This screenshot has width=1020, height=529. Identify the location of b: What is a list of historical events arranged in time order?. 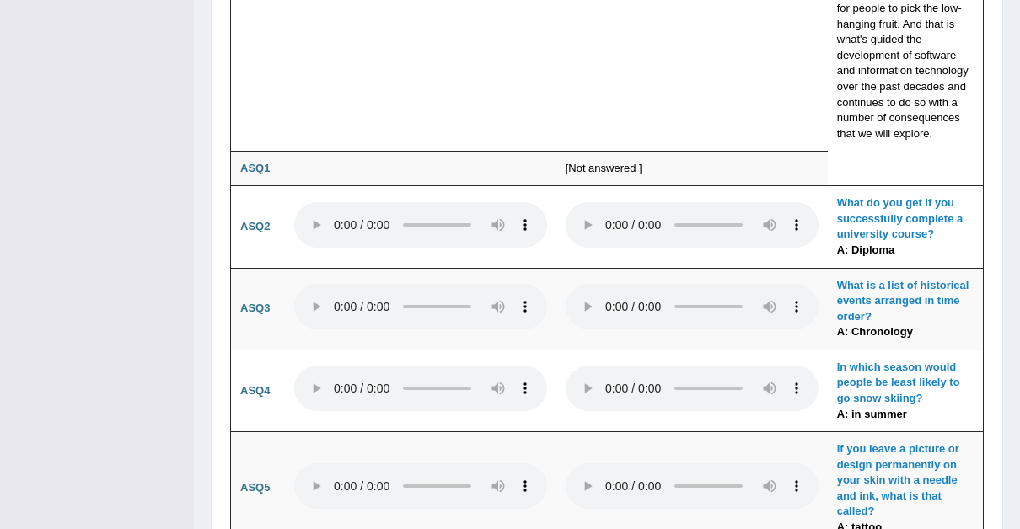
(902, 301).